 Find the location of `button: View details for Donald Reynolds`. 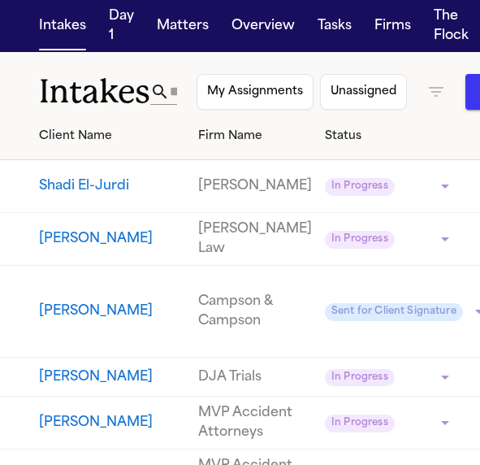

button: View details for Donald Reynolds is located at coordinates (112, 311).